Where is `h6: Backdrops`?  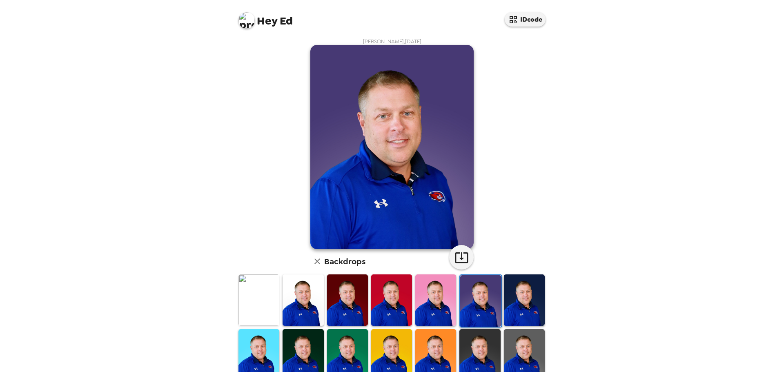
h6: Backdrops is located at coordinates (344, 261).